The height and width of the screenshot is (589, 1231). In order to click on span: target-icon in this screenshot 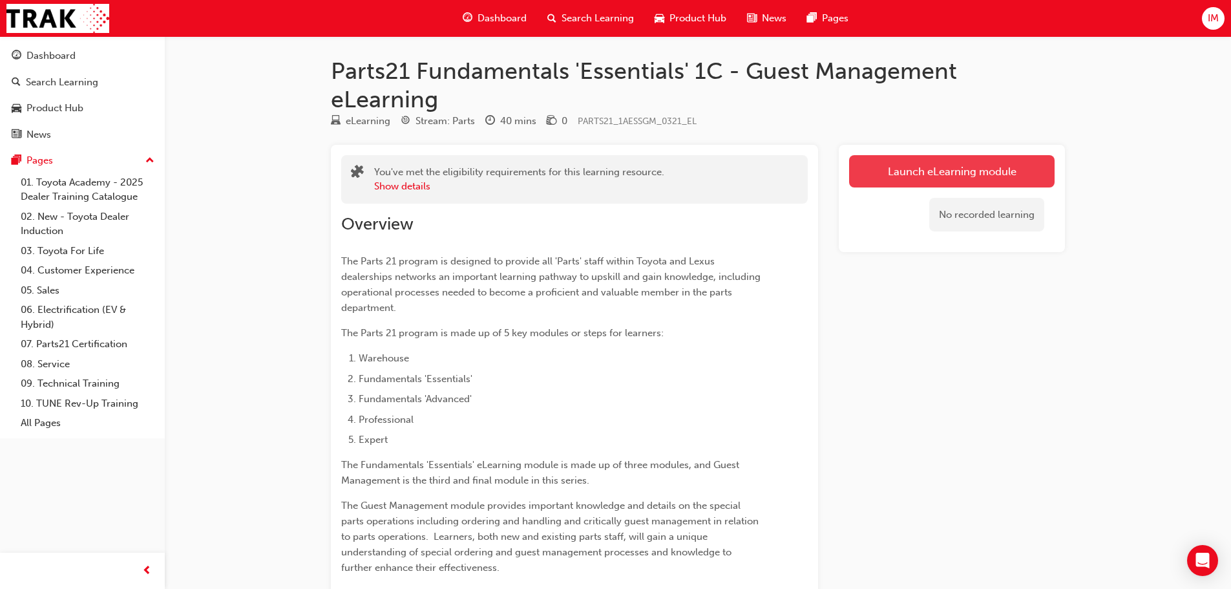, I will do `click(405, 121)`.